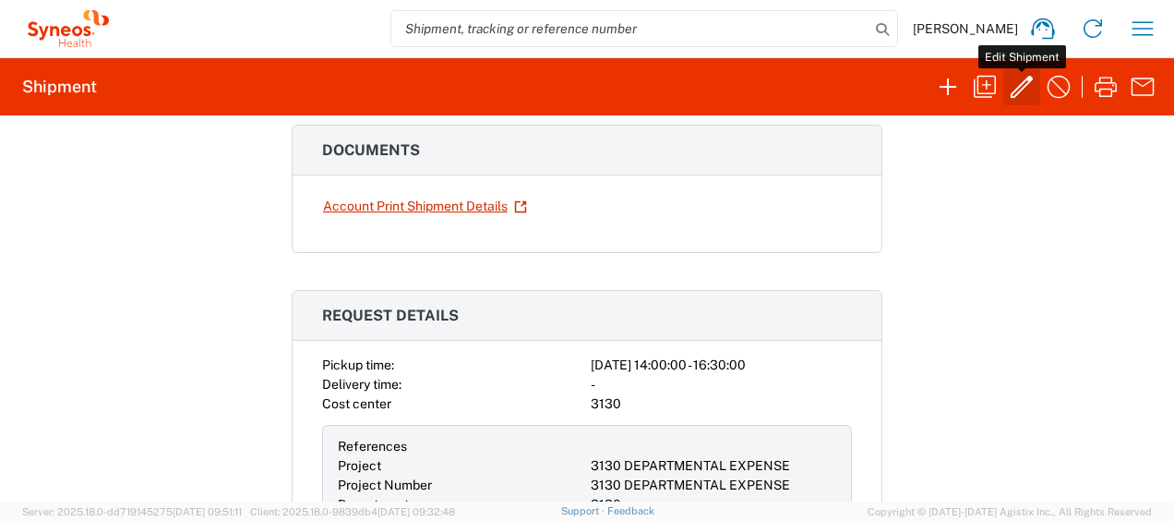  I want to click on span: Delivery time:, so click(362, 384).